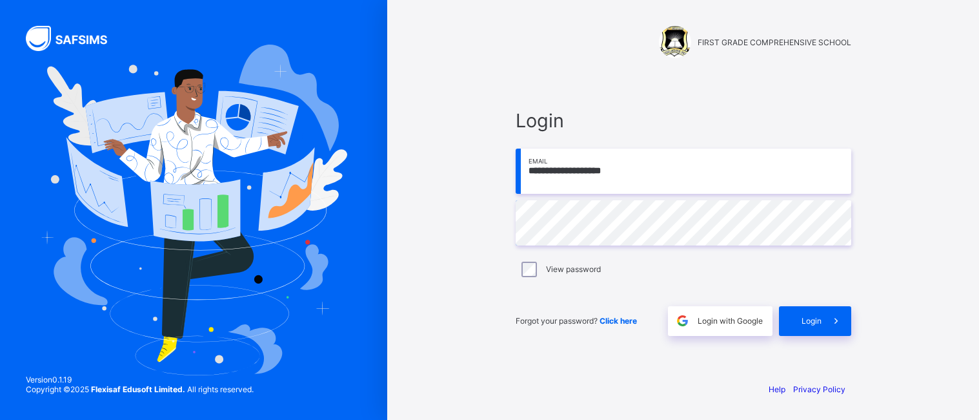 Image resolution: width=979 pixels, height=420 pixels. I want to click on span: Copyright © 2025 All rights reserved., so click(139, 389).